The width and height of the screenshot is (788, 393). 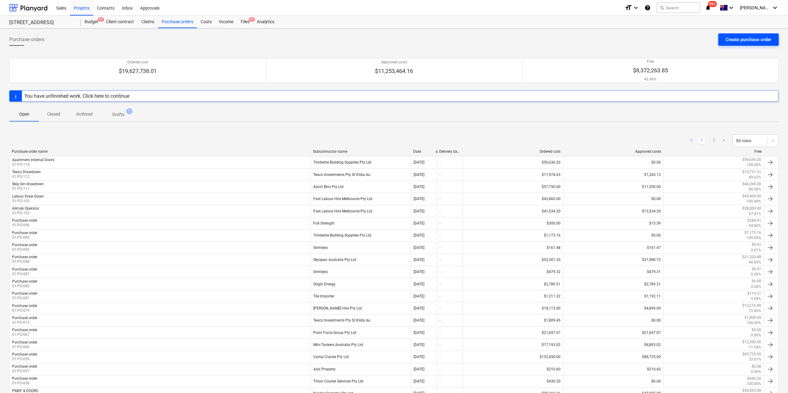 What do you see at coordinates (752, 257) in the screenshot?
I see `p: $21,320.48` at bounding box center [752, 257].